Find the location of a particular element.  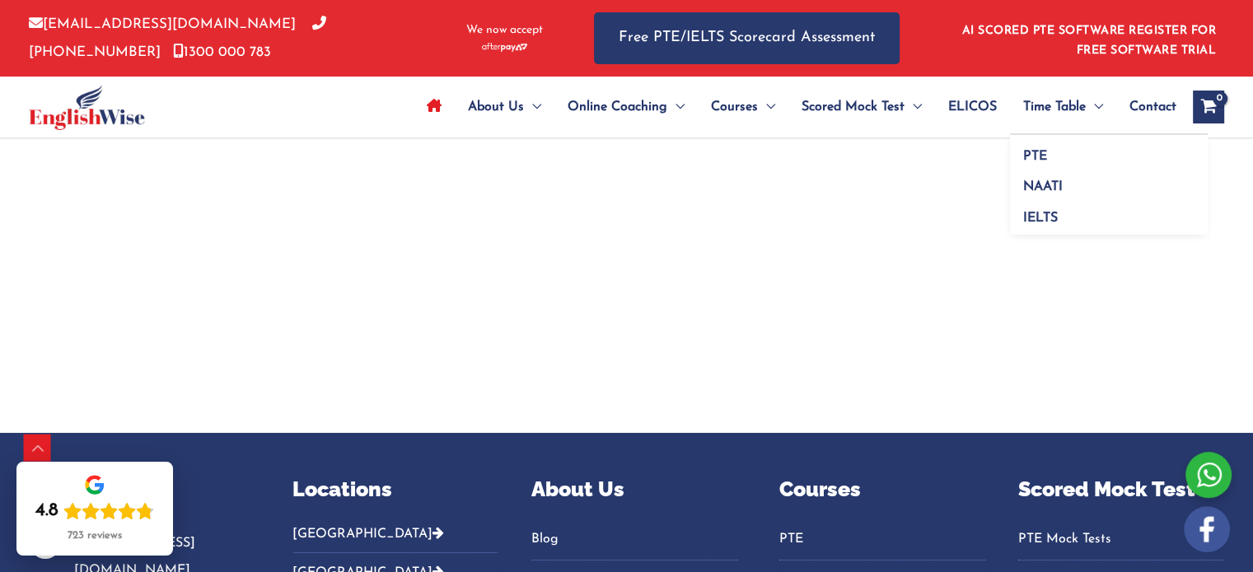

div: Rating: 4.8 out of 5 is located at coordinates (95, 512).